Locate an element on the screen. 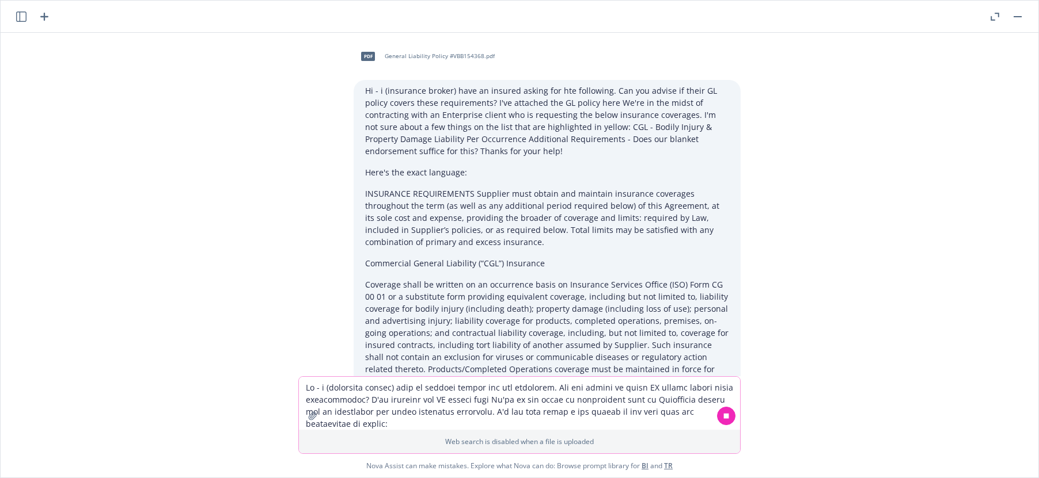 The width and height of the screenshot is (1039, 478). span: pdf is located at coordinates (368, 56).